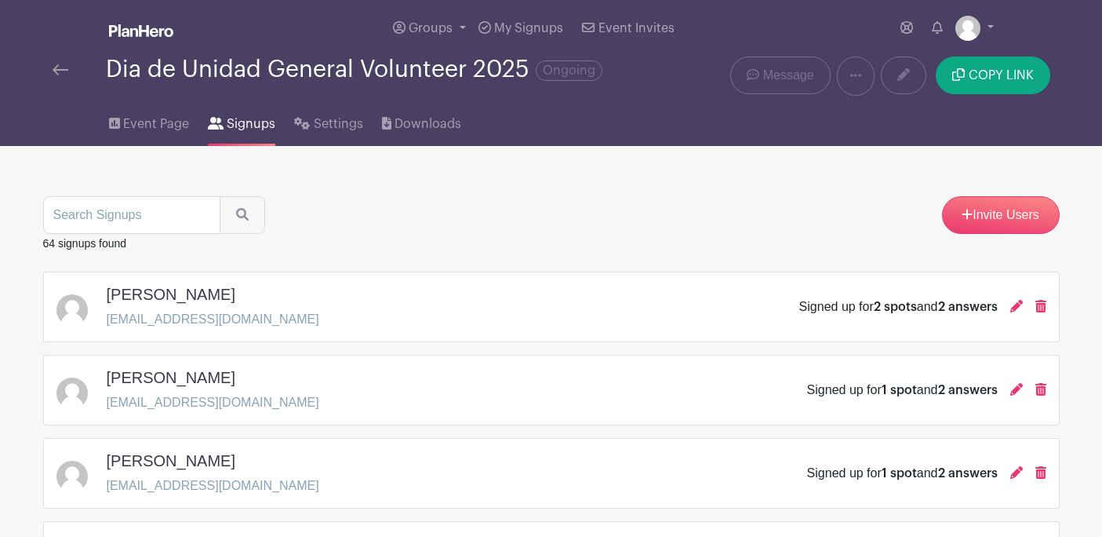  I want to click on img: logo_white-6c42ec7e38ccf1d336a20a19083b03d10ae64f83f12c07503d8b9e83406b4c7d.svg, so click(141, 31).